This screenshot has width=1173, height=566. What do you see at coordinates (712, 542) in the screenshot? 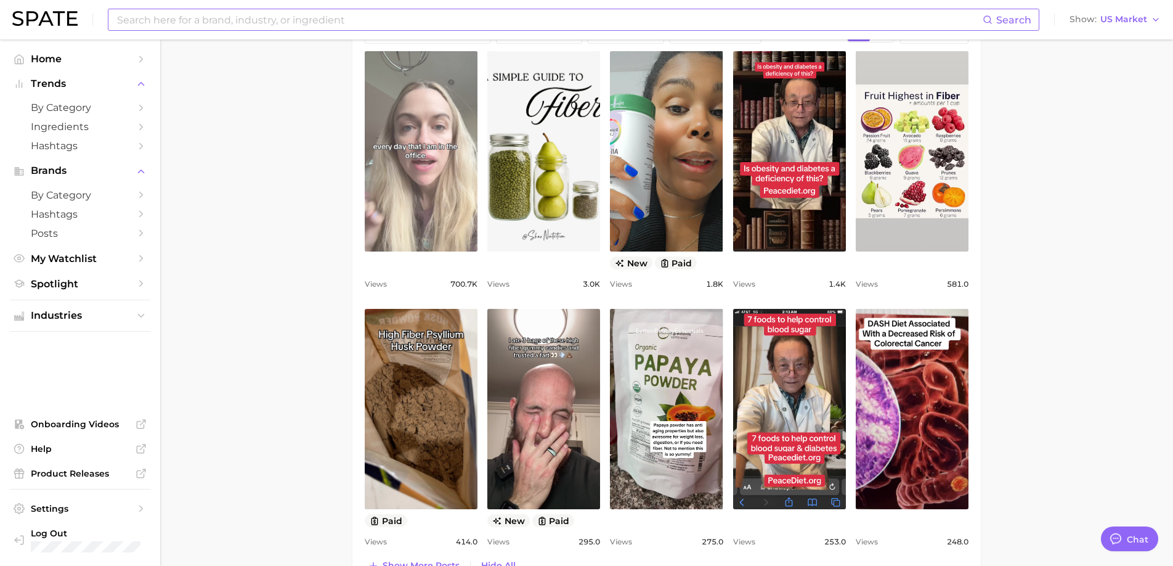
I see `span: 275.0` at bounding box center [712, 542].